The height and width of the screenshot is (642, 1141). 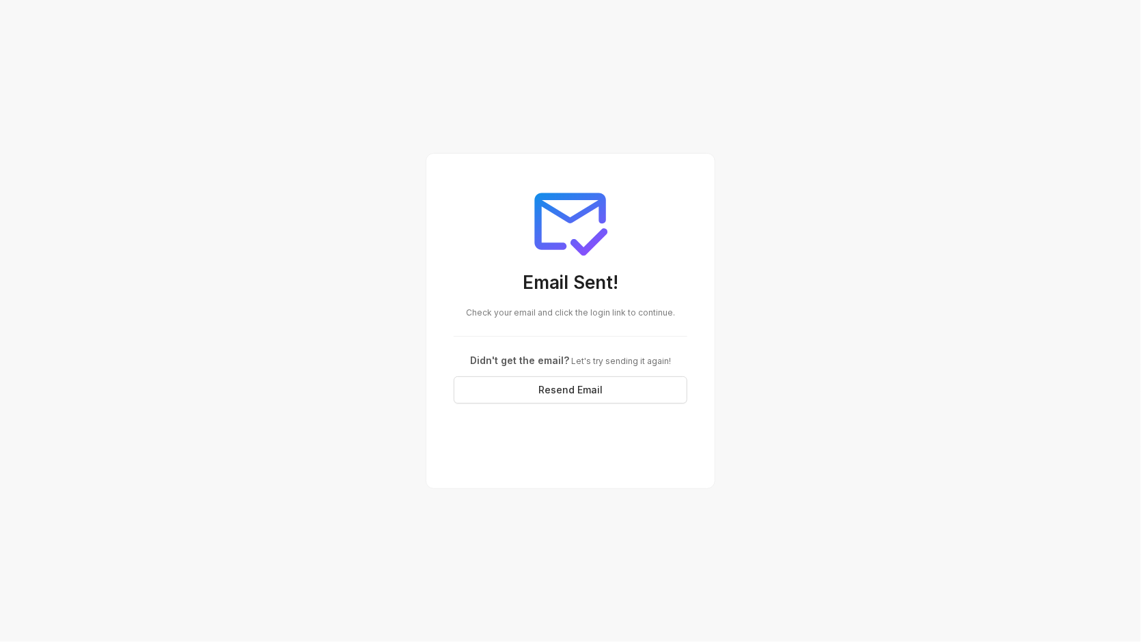 I want to click on span: Let's try sending it again!, so click(x=620, y=361).